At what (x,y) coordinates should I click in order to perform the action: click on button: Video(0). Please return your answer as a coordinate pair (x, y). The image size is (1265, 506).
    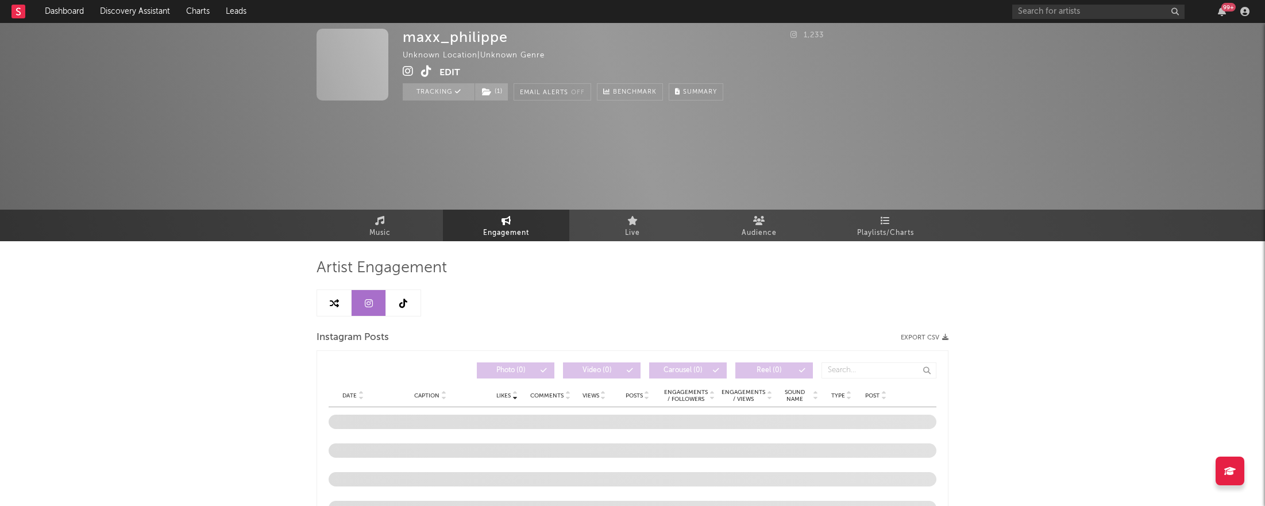
    Looking at the image, I should click on (601, 370).